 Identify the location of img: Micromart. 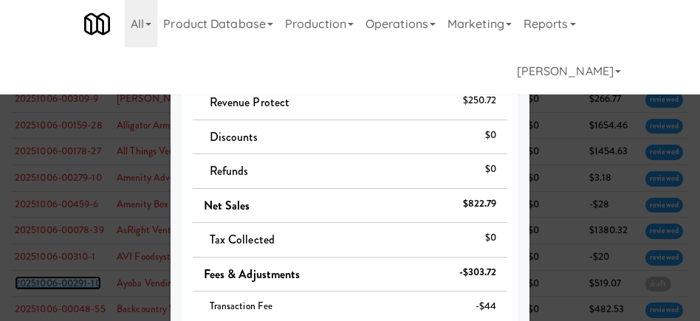
(97, 24).